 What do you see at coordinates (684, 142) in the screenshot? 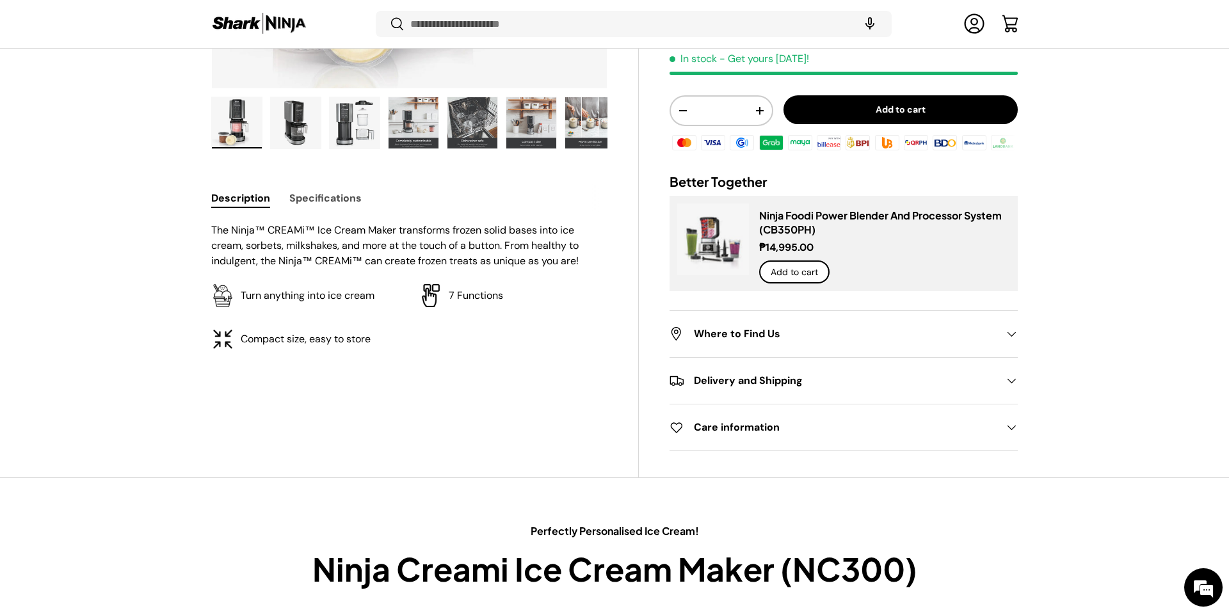
I see `img: master` at bounding box center [684, 142].